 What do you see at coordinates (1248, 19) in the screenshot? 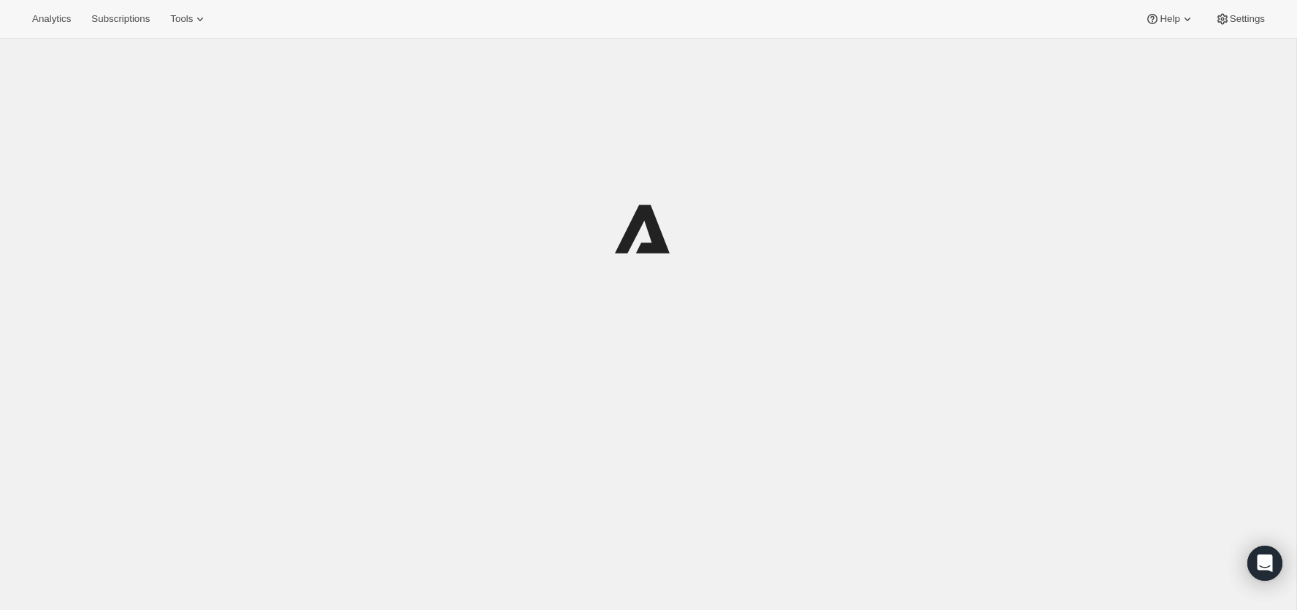
I see `span: Settings` at bounding box center [1248, 19].